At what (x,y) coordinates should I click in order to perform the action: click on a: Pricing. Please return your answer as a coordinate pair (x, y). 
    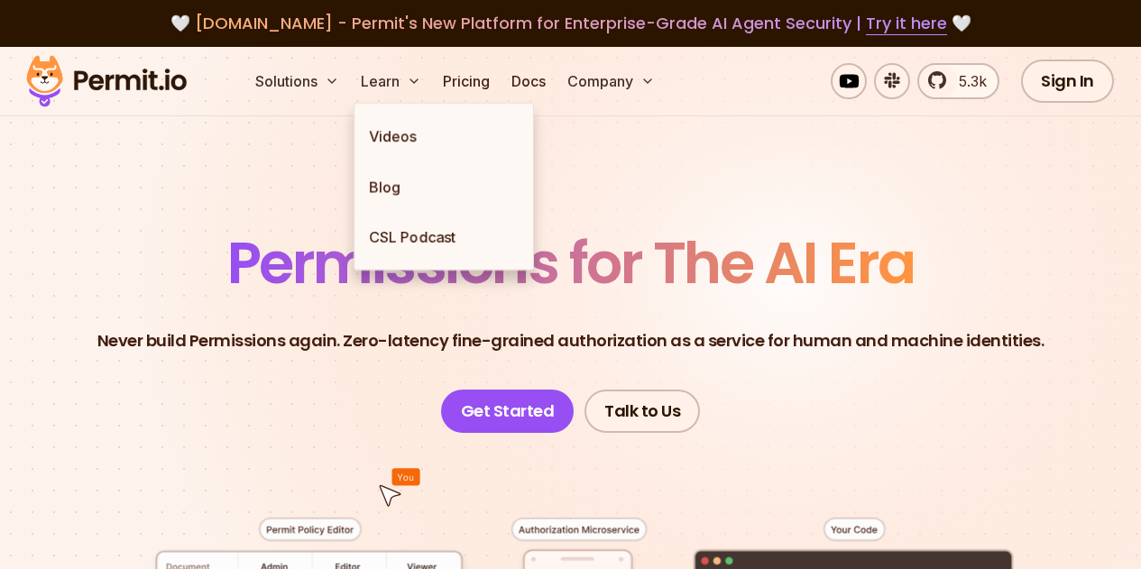
    Looking at the image, I should click on (466, 81).